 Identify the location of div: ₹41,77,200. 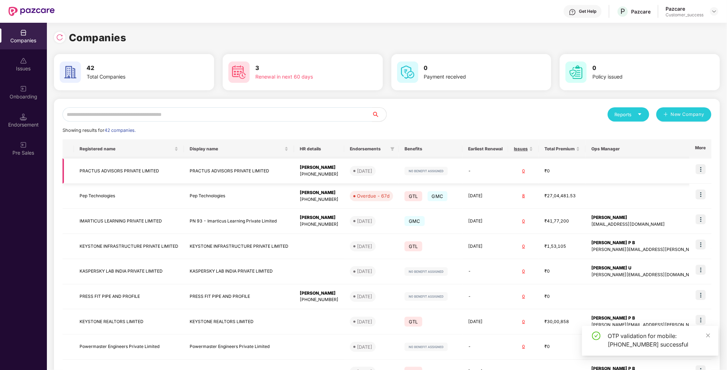
(562, 221).